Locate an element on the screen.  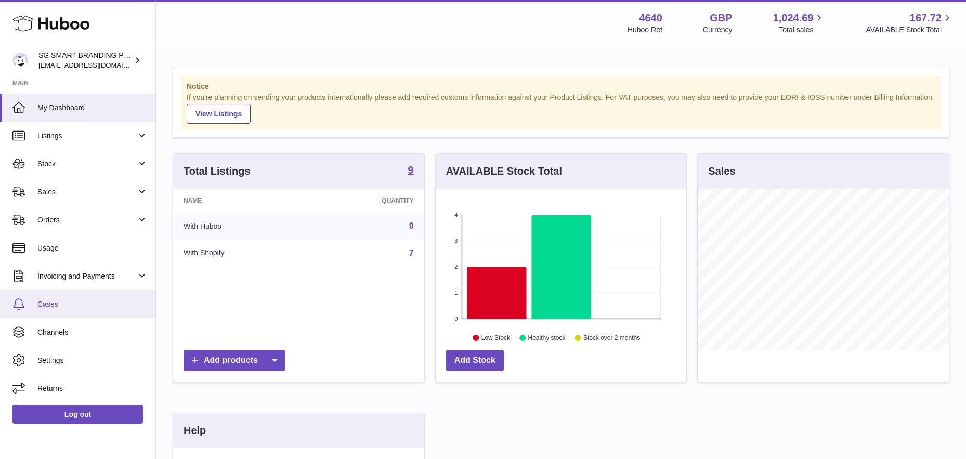
div: If you're planning on sending your products internationally please add required customs informati... is located at coordinates (561, 108).